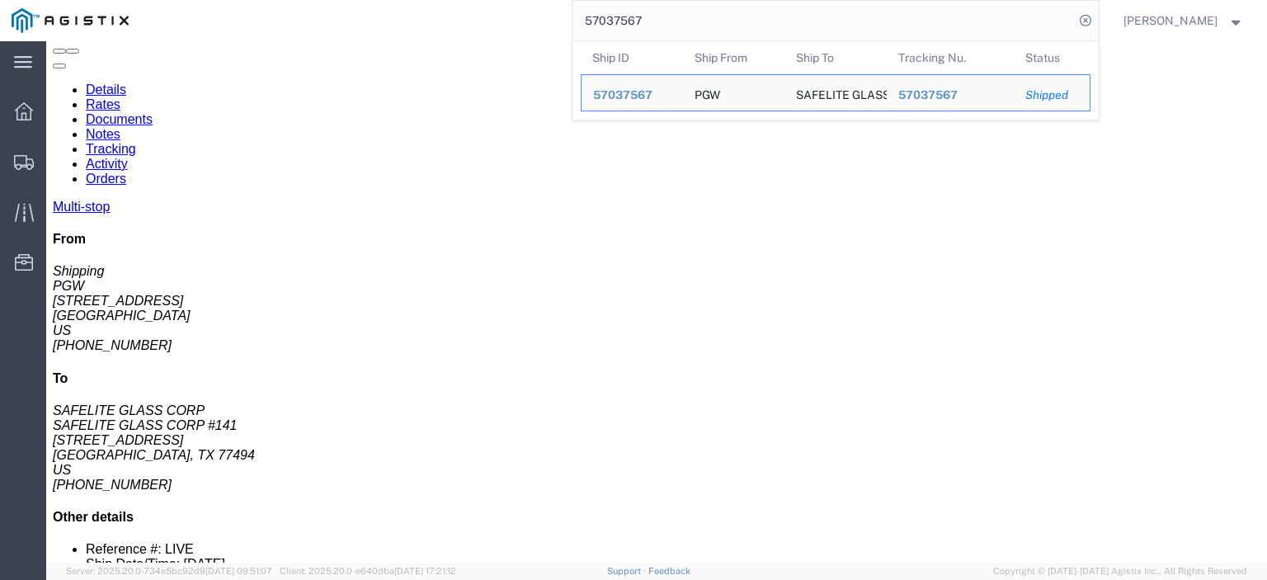 Image resolution: width=1267 pixels, height=580 pixels. I want to click on img: logo, so click(70, 21).